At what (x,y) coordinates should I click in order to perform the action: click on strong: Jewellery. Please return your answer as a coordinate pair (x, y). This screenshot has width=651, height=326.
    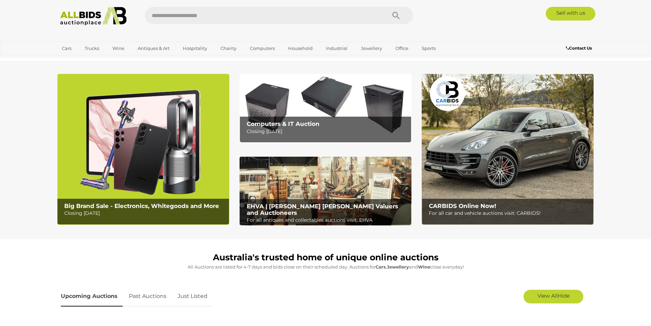
    Looking at the image, I should click on (398, 267).